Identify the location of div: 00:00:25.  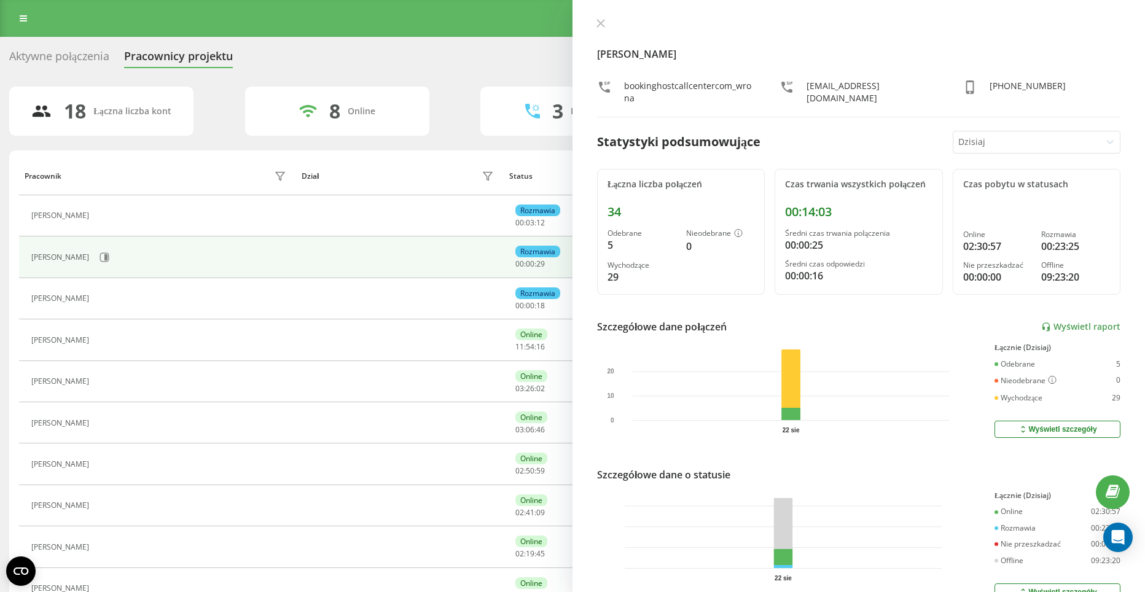
(858, 245).